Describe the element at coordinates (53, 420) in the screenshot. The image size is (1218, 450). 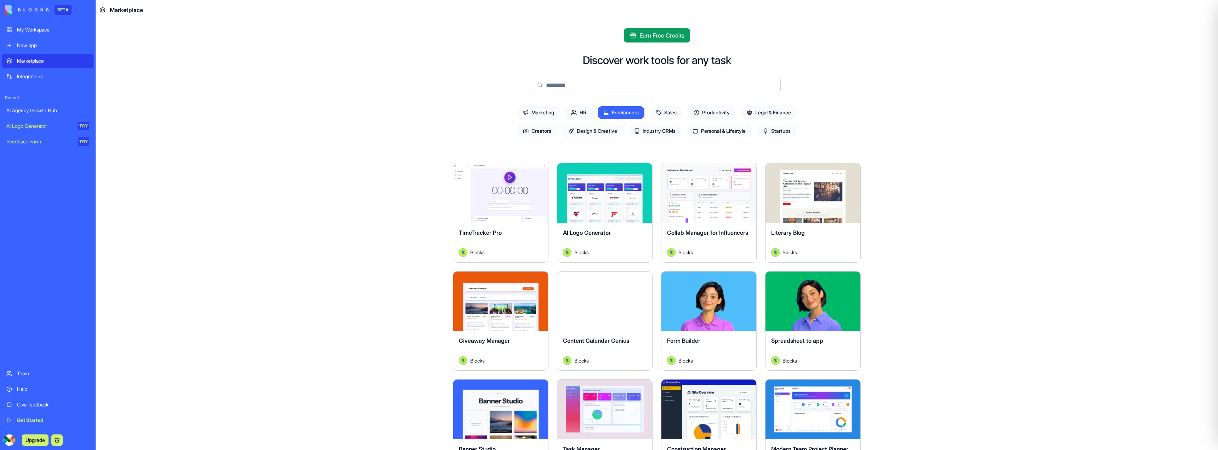
I see `div: Get Started` at that location.